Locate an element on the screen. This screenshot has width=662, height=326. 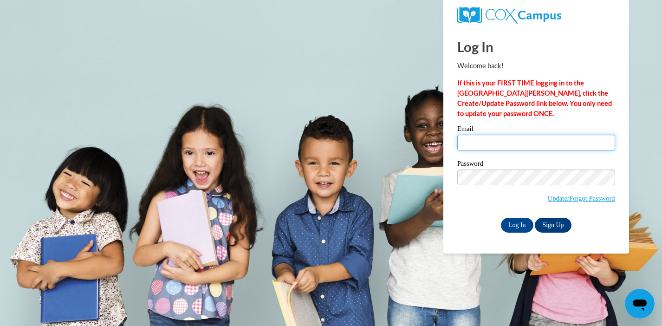
label: Password is located at coordinates (536, 165).